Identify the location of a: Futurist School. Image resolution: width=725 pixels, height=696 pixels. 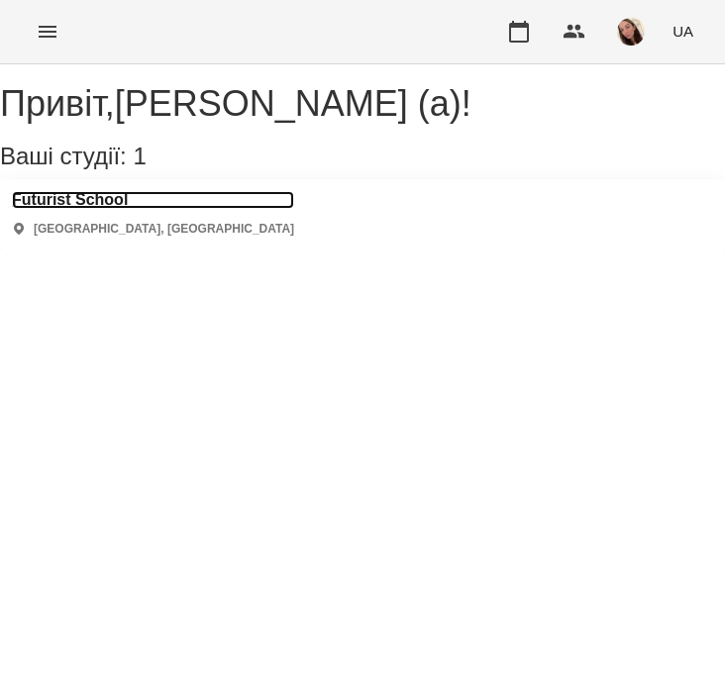
(152, 200).